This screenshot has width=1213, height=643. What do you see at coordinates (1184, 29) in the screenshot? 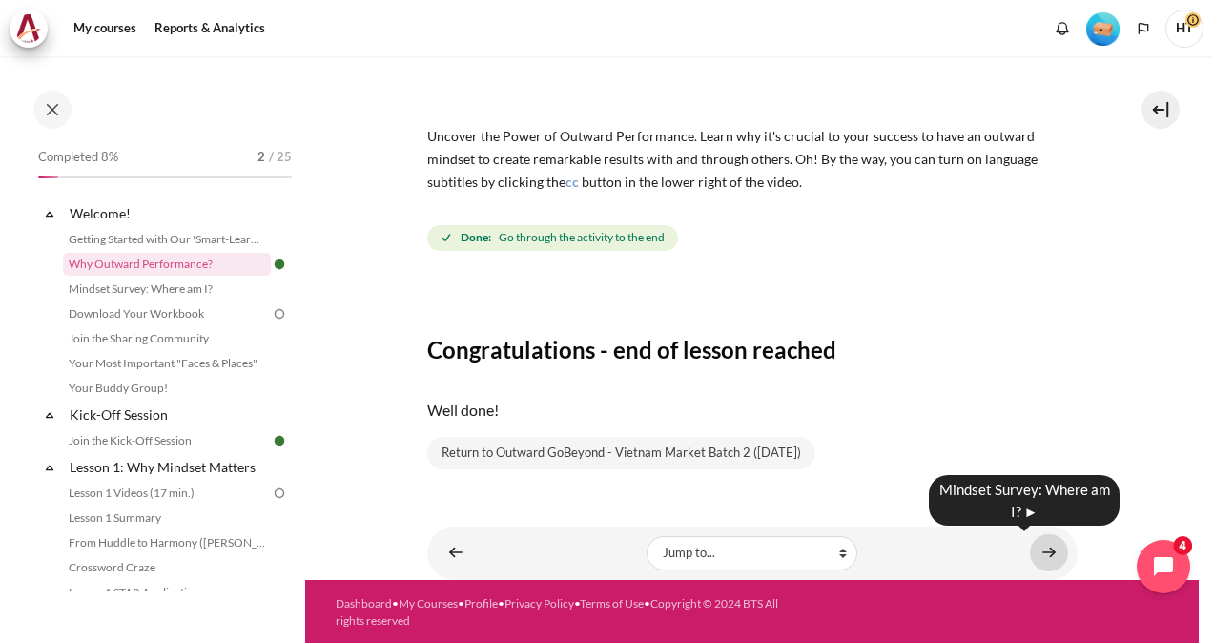
I see `span: HT` at bounding box center [1184, 29].